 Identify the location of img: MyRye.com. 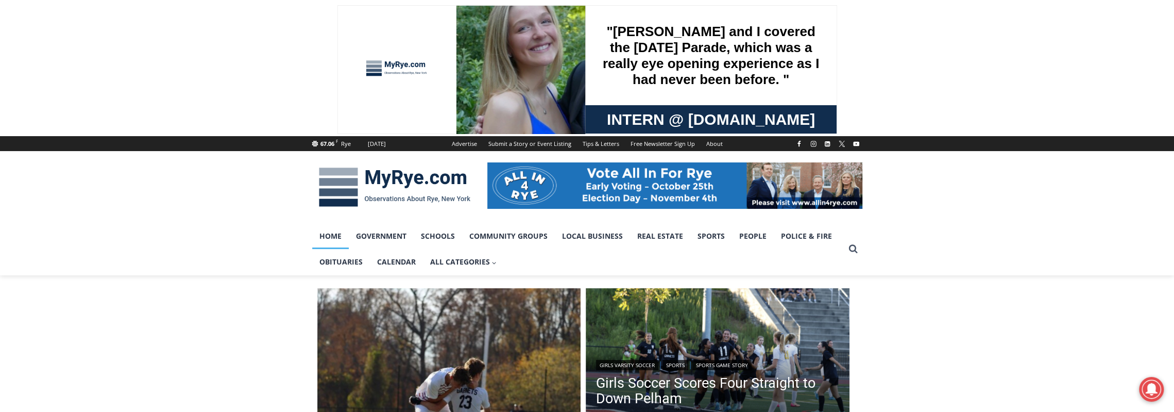
(395, 187).